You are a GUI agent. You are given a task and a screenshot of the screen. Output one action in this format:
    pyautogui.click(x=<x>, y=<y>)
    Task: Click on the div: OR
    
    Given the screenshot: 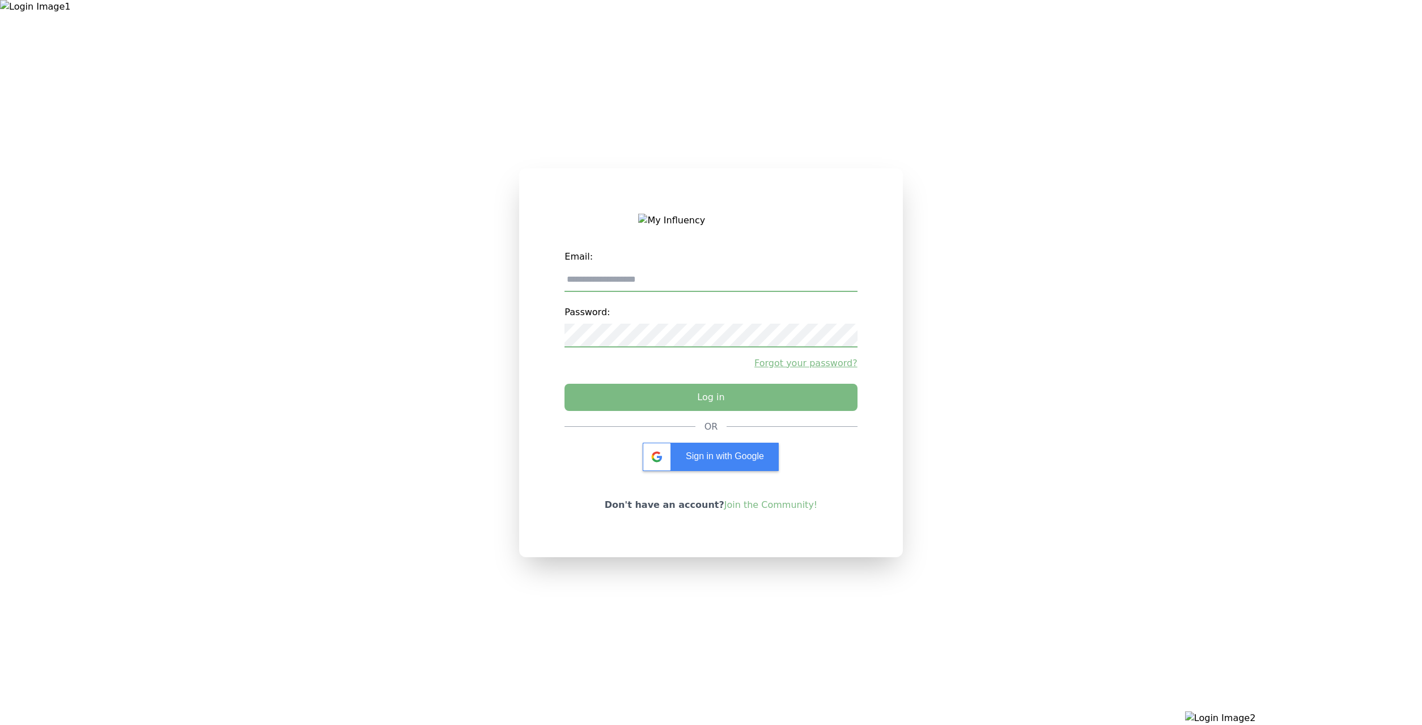 What is the action you would take?
    pyautogui.click(x=711, y=427)
    